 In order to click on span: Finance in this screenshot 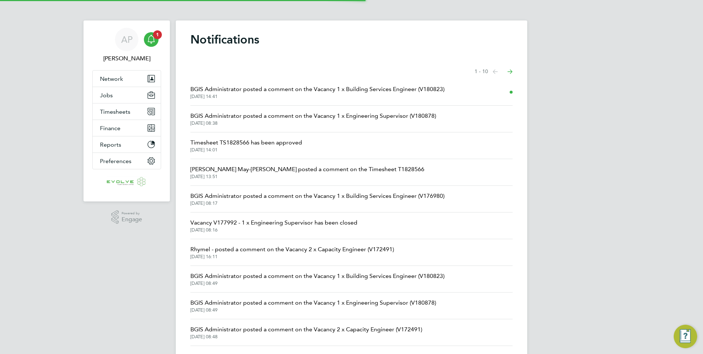, I will do `click(110, 128)`.